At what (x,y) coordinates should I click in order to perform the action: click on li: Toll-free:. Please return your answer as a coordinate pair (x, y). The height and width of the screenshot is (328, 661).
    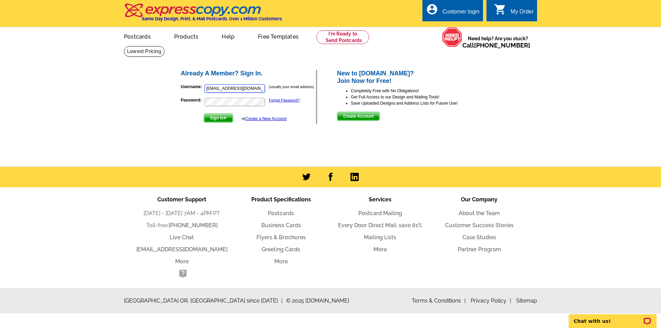
    Looking at the image, I should click on (182, 226).